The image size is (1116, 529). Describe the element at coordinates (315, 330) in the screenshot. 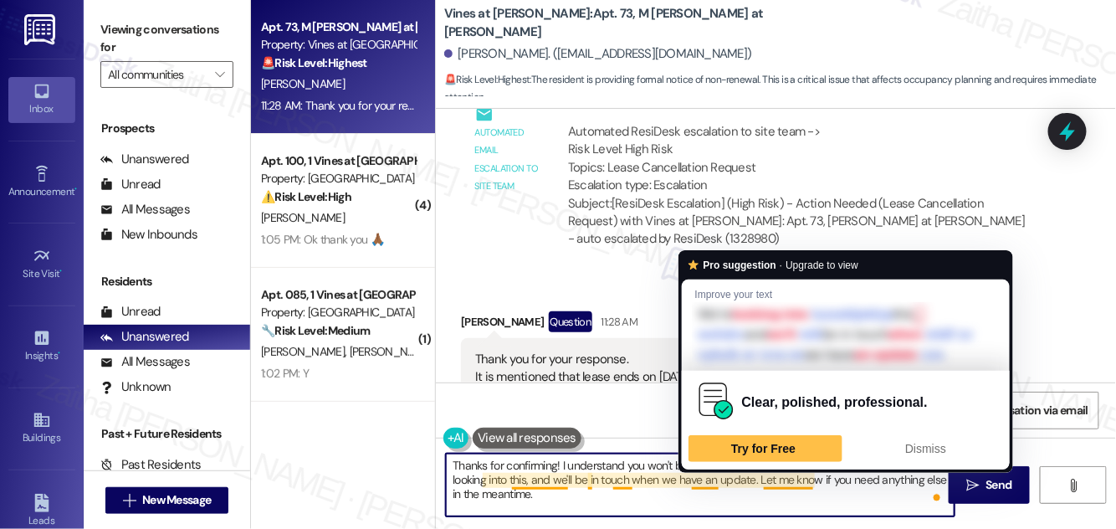

I see `strong: 🔧 Risk Level: Medium` at that location.